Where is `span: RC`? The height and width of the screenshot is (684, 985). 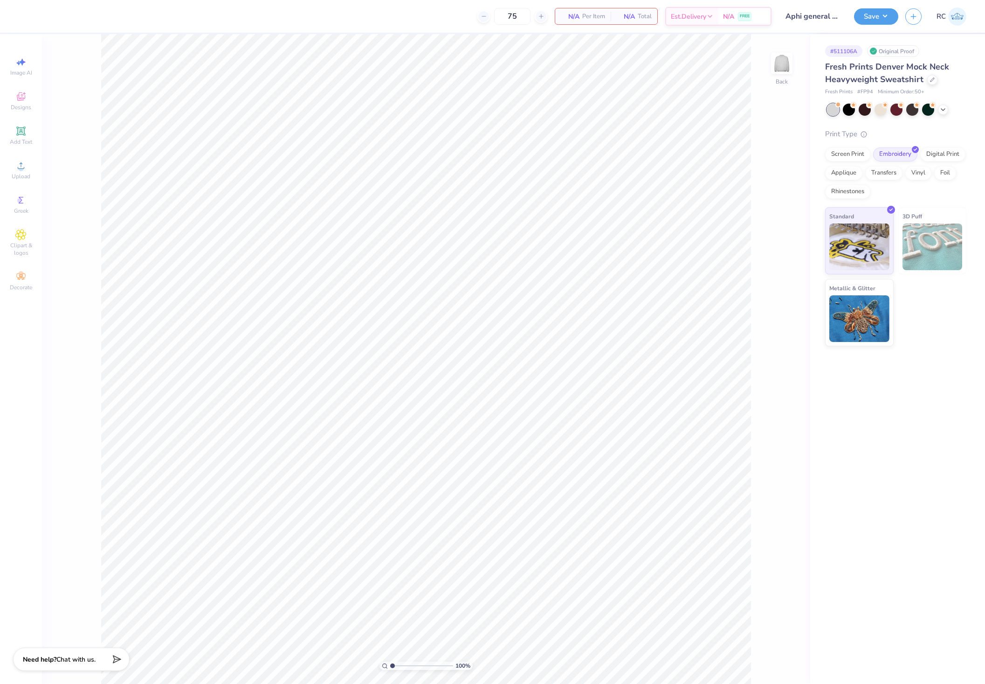
span: RC is located at coordinates (942, 16).